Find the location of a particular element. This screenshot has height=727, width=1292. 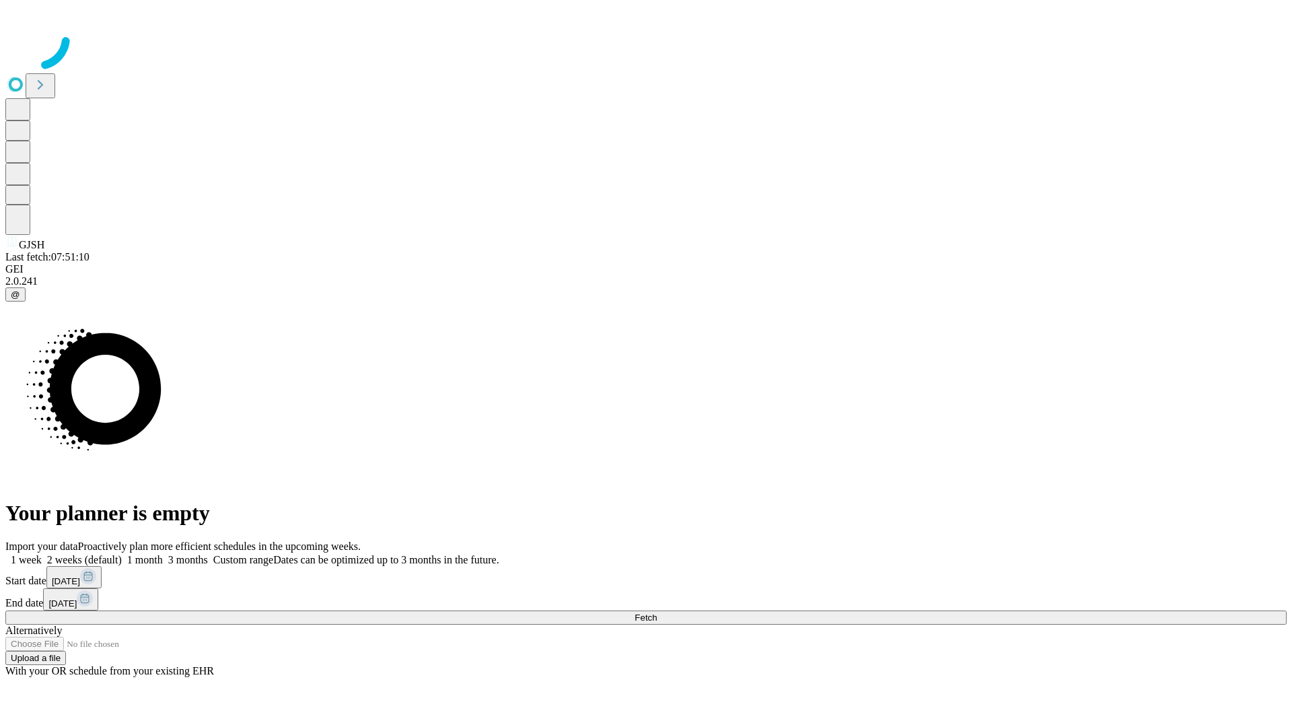

span: Last fetch: 07:51:10 is located at coordinates (47, 256).